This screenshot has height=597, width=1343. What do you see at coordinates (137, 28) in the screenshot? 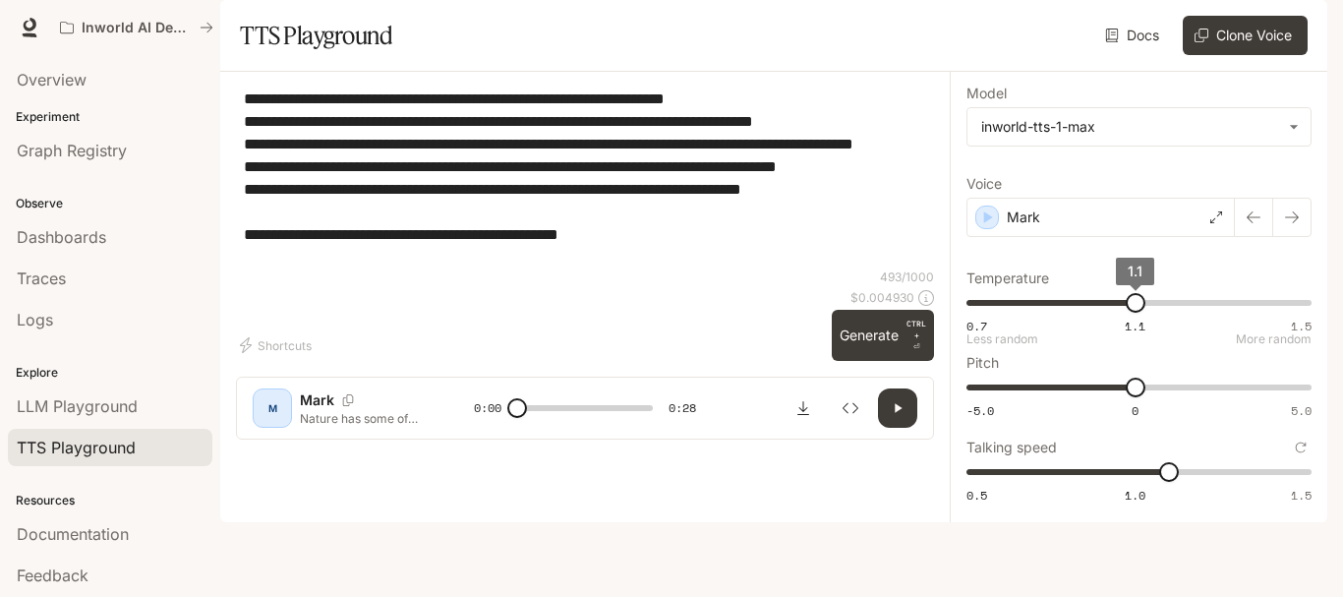
I see `p: Inworld AI Demos` at bounding box center [137, 28].